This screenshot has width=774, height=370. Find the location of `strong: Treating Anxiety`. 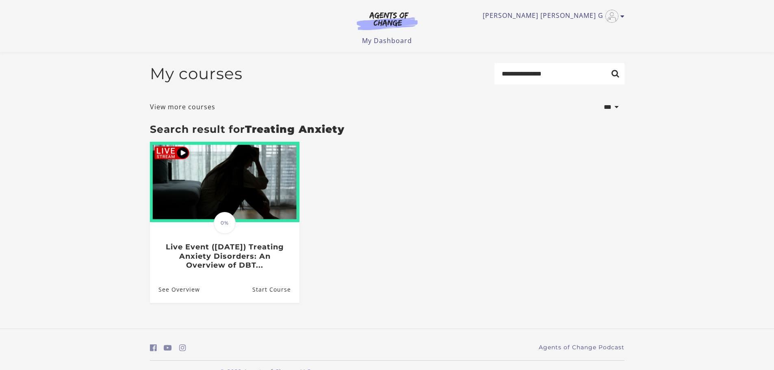

strong: Treating Anxiety is located at coordinates (294, 129).